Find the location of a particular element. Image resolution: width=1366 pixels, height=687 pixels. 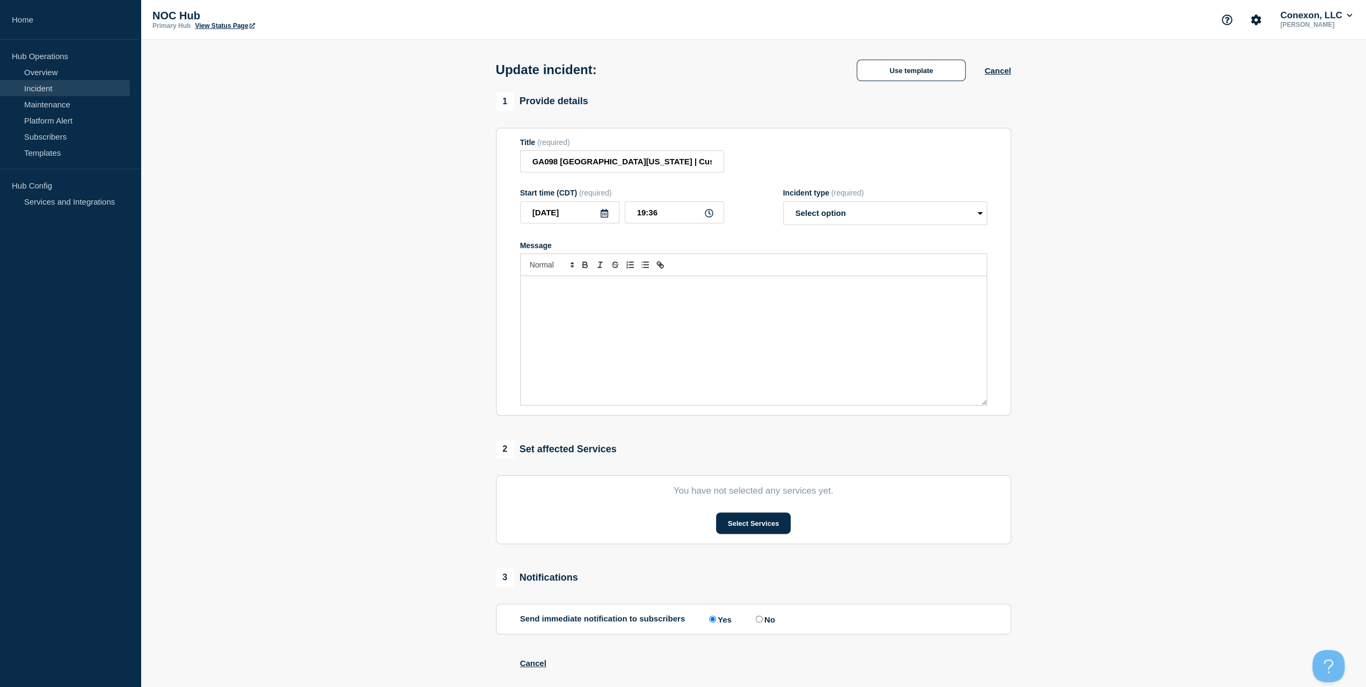

p: Primary Hub is located at coordinates (171, 26).